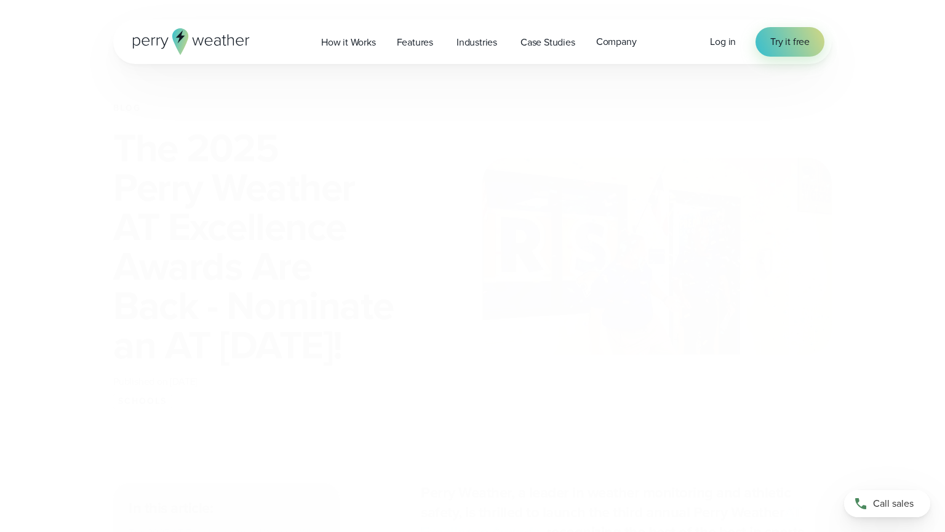 The height and width of the screenshot is (532, 945). What do you see at coordinates (548, 42) in the screenshot?
I see `span: Case Studies` at bounding box center [548, 42].